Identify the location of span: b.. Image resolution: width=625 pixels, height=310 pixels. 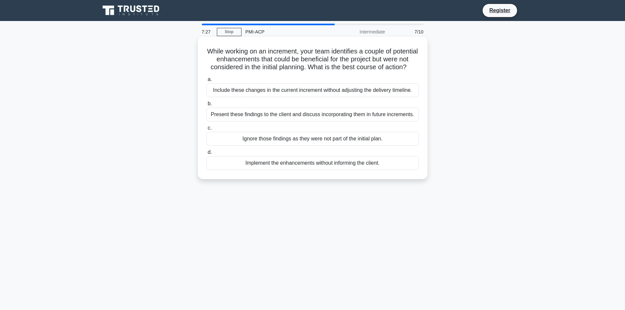
(209, 103).